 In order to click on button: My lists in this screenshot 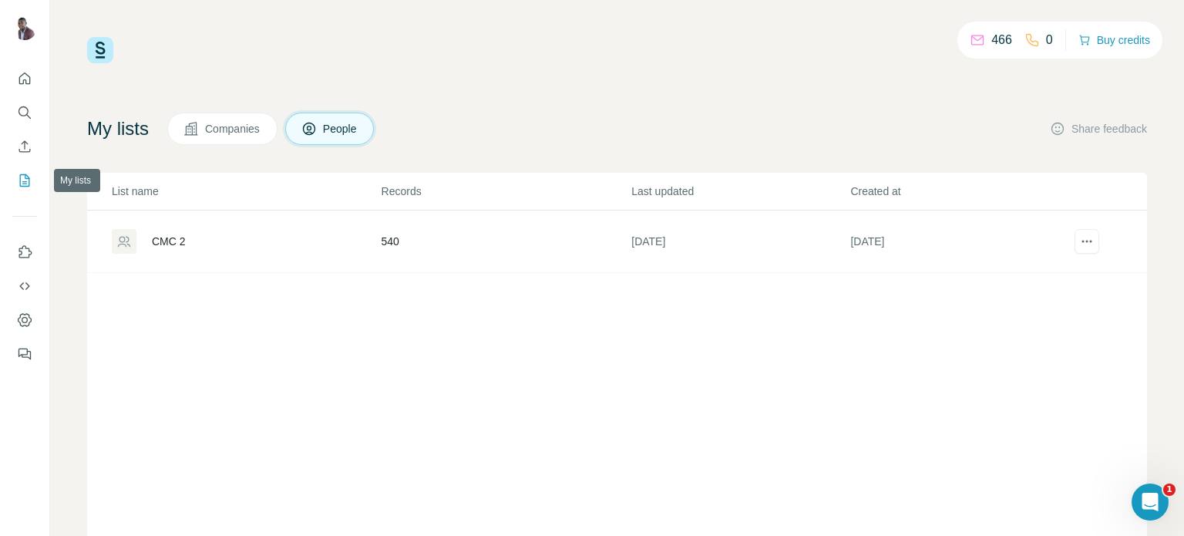, I will do `click(25, 180)`.